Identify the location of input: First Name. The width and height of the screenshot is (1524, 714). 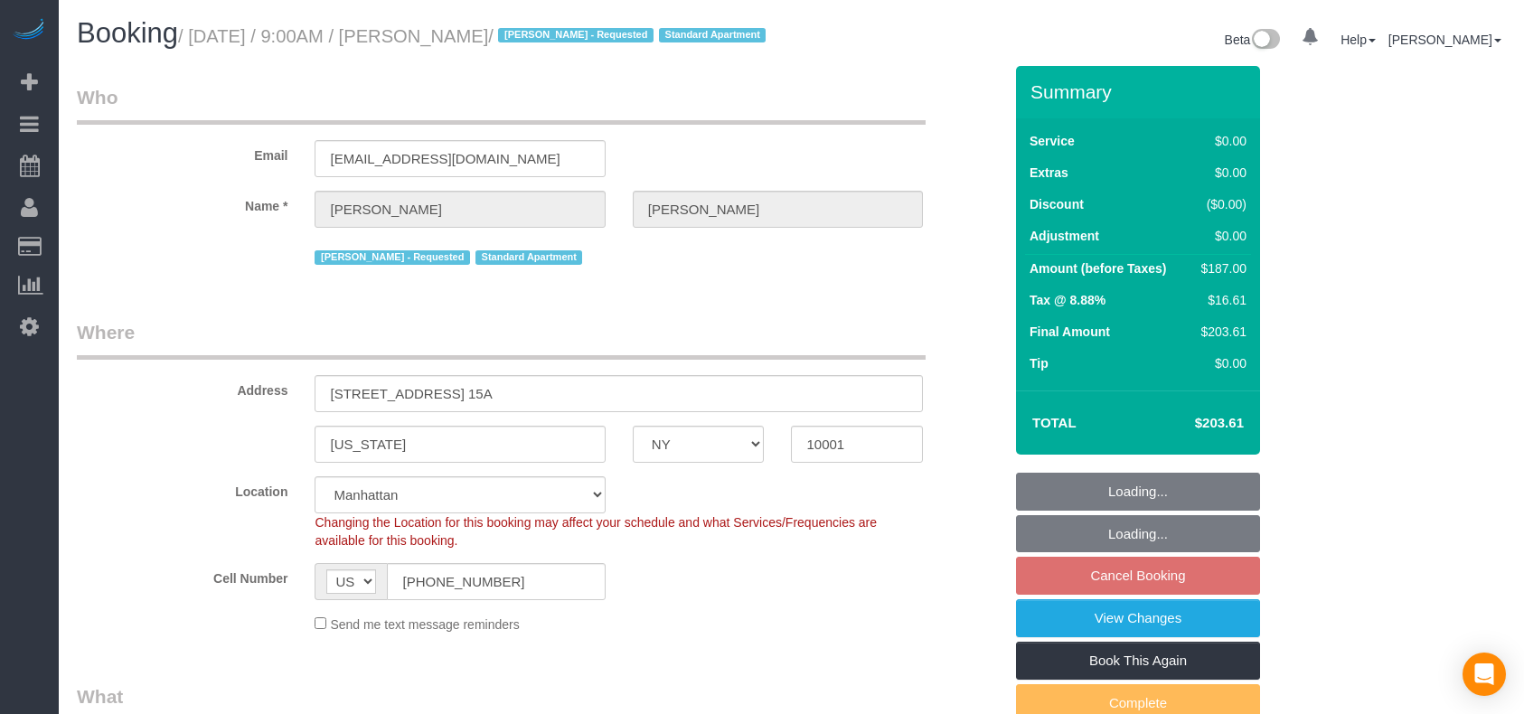
(459, 209).